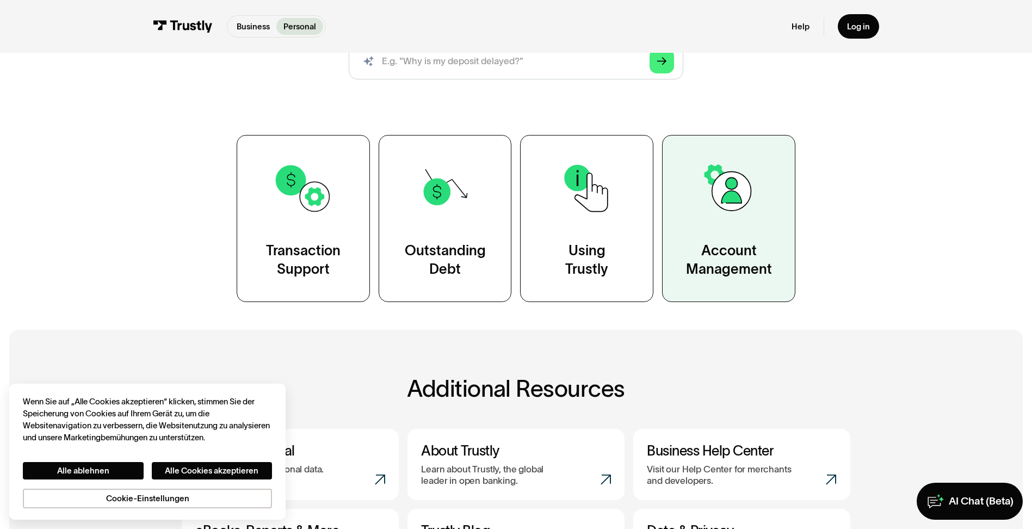  What do you see at coordinates (587, 260) in the screenshot?
I see `div: Using Trustly` at bounding box center [587, 260].